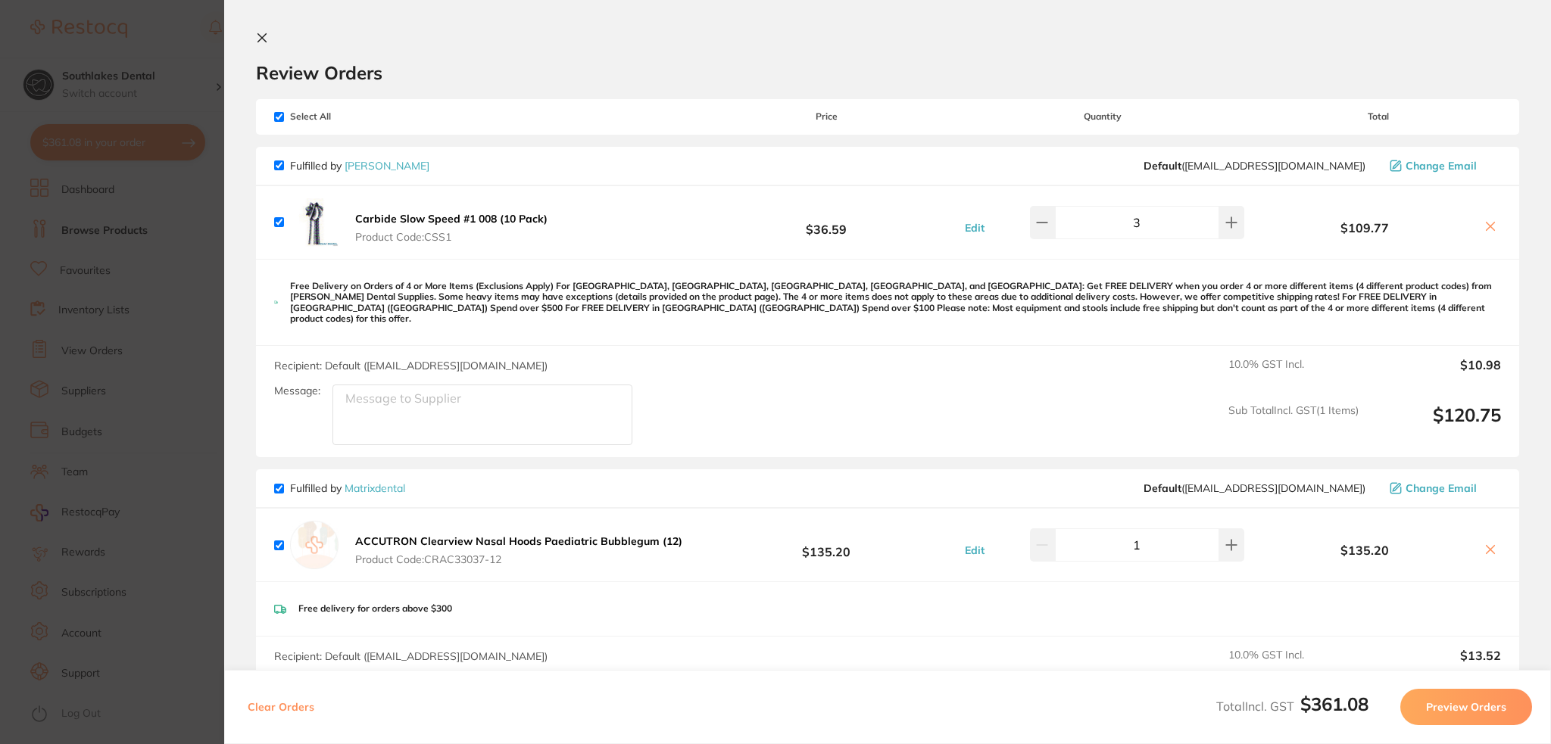 The image size is (1551, 744). What do you see at coordinates (1334, 704) in the screenshot?
I see `b: $361.08` at bounding box center [1334, 704].